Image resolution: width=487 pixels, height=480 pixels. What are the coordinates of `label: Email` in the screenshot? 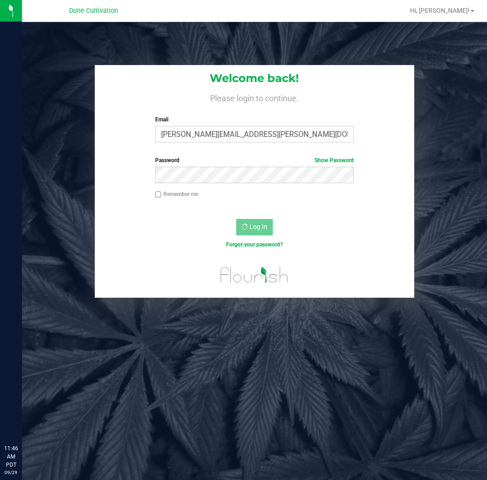 It's located at (254, 119).